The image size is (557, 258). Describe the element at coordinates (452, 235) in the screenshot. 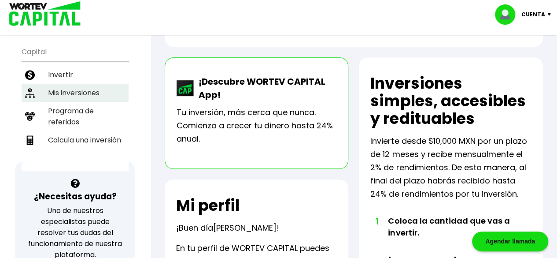

I see `li: Coloca la cantidad que vas a invertir.` at that location.